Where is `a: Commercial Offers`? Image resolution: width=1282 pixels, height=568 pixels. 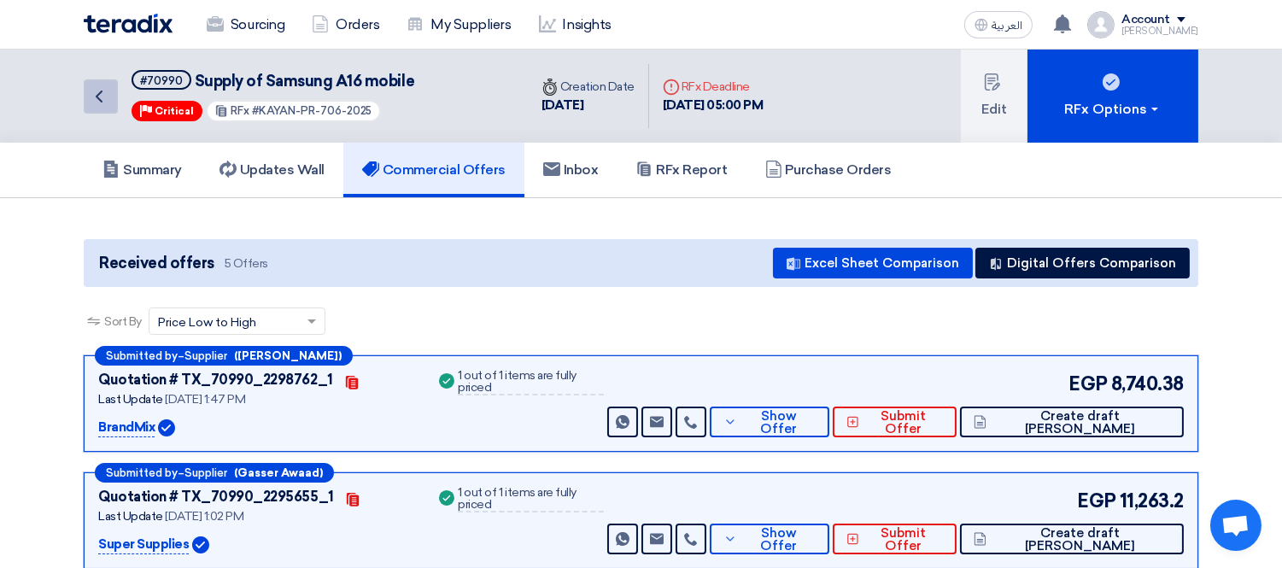 a: Commercial Offers is located at coordinates (434, 170).